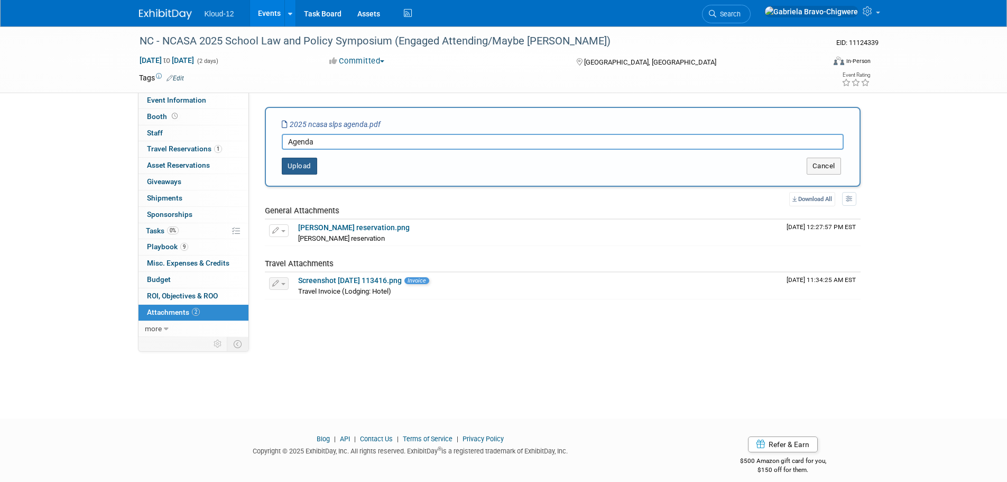 Image resolution: width=1007 pixels, height=482 pixels. What do you see at coordinates (170, 214) in the screenshot?
I see `span: Sponsorships` at bounding box center [170, 214].